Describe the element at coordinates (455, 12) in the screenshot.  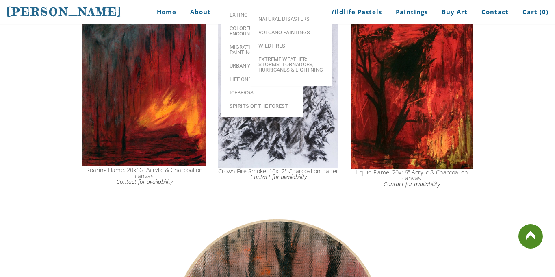
I see `a: Buy Art` at that location.